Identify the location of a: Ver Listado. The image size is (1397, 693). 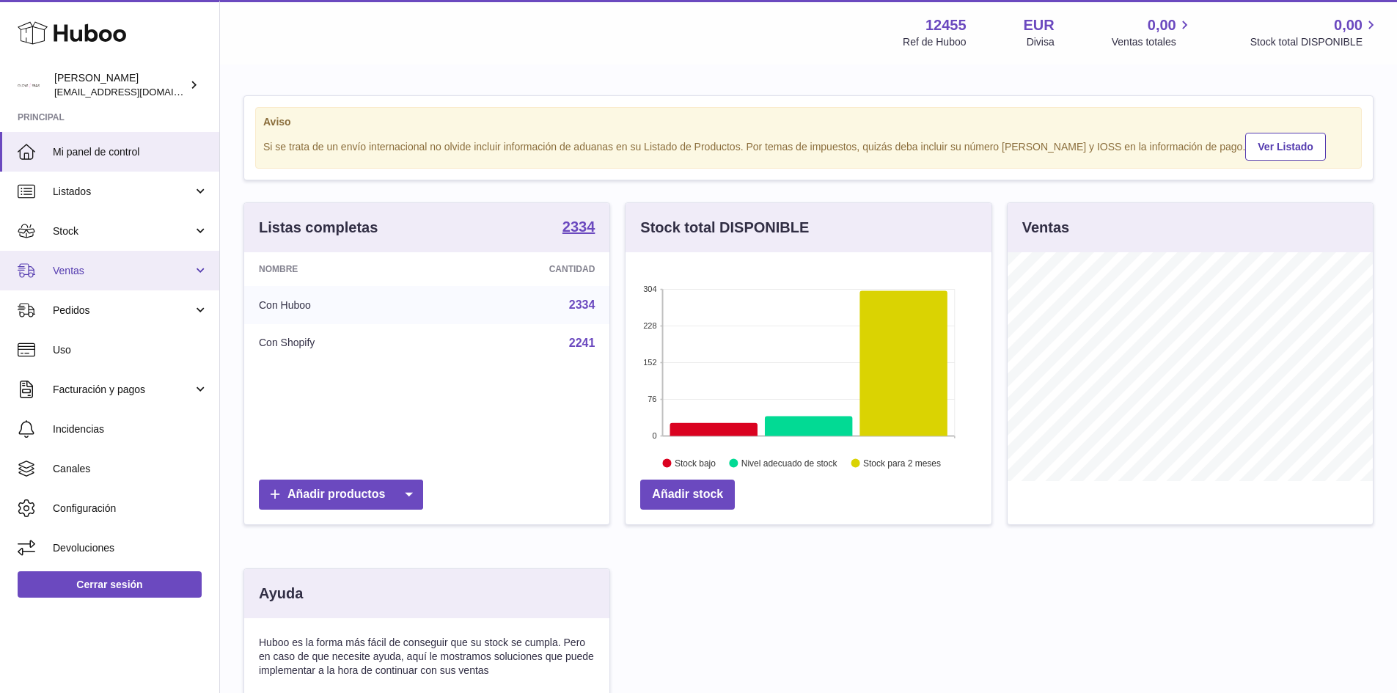
(1285, 147).